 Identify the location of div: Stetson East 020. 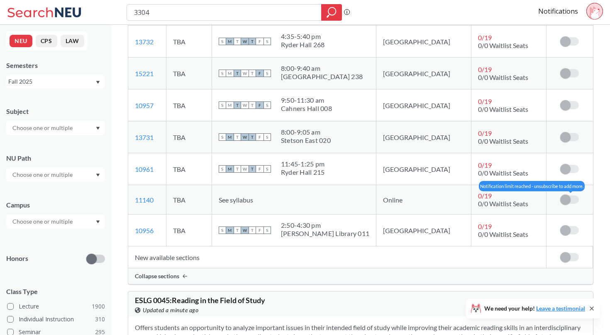
(306, 141).